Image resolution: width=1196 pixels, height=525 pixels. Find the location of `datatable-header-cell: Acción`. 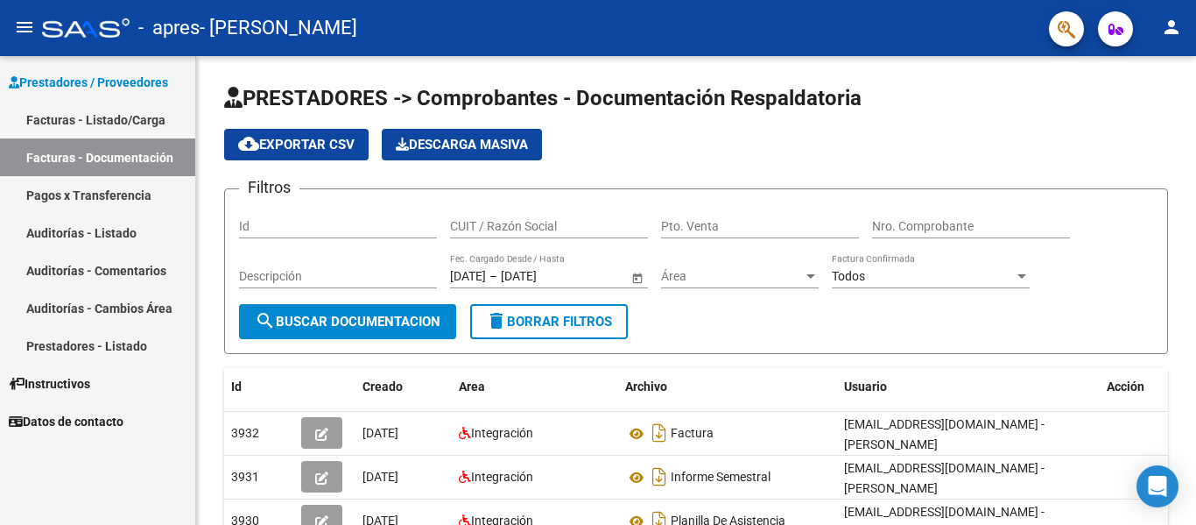

datatable-header-cell: Acción is located at coordinates (1144, 386).